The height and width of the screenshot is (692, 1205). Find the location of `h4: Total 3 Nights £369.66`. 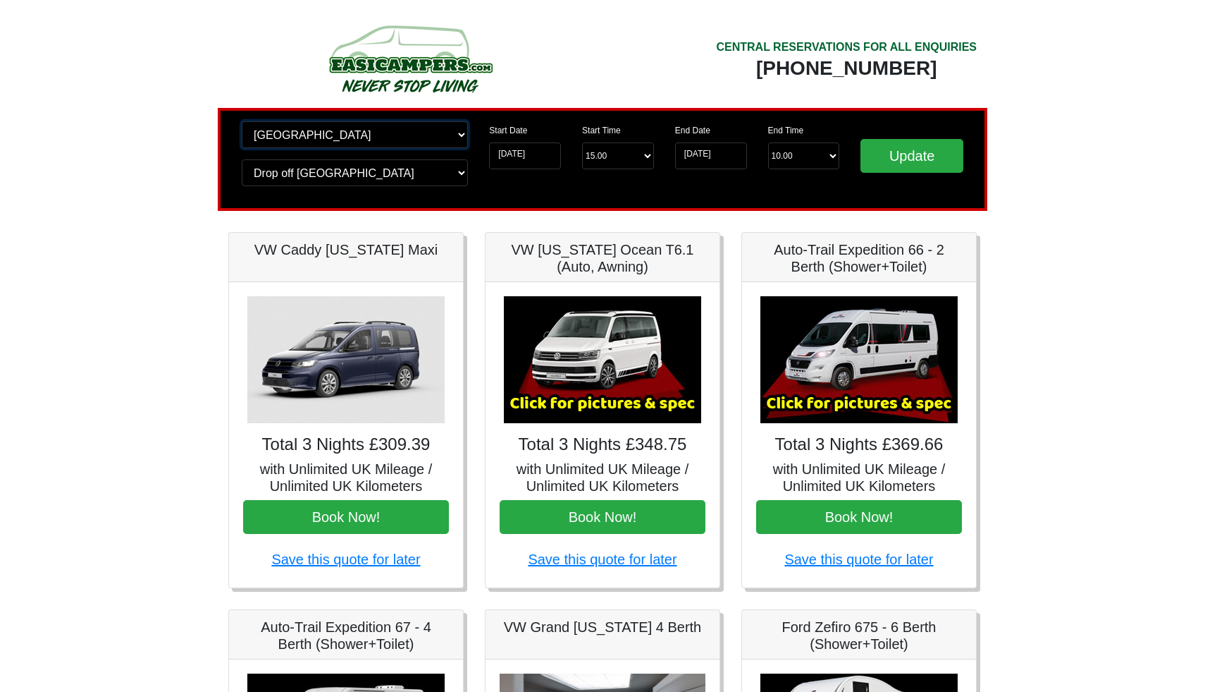

h4: Total 3 Nights £369.66 is located at coordinates (859, 444).